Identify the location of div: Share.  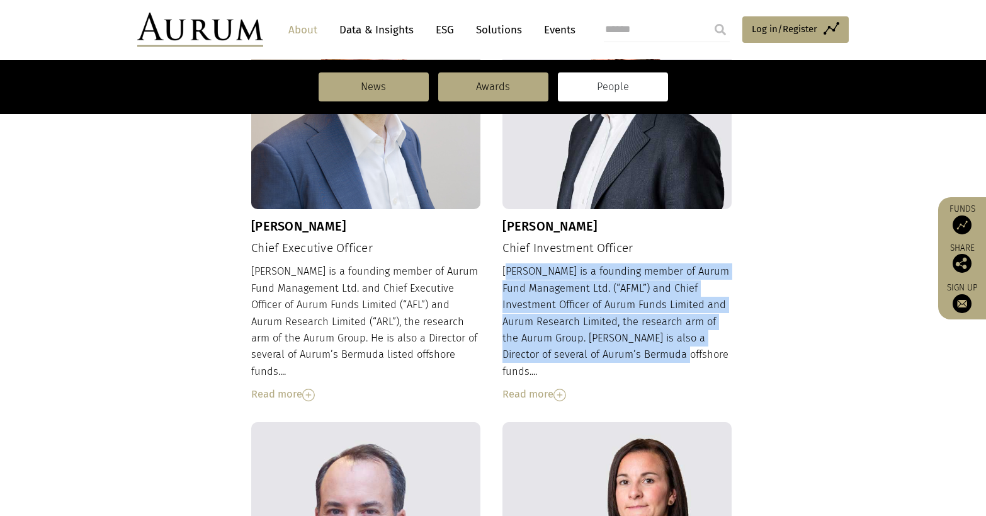
(962, 258).